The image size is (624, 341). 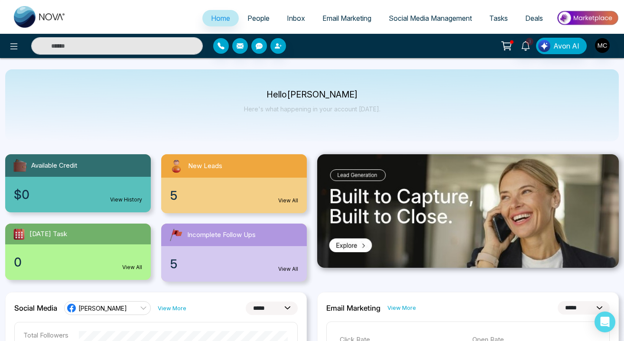 I want to click on a: People, so click(x=258, y=18).